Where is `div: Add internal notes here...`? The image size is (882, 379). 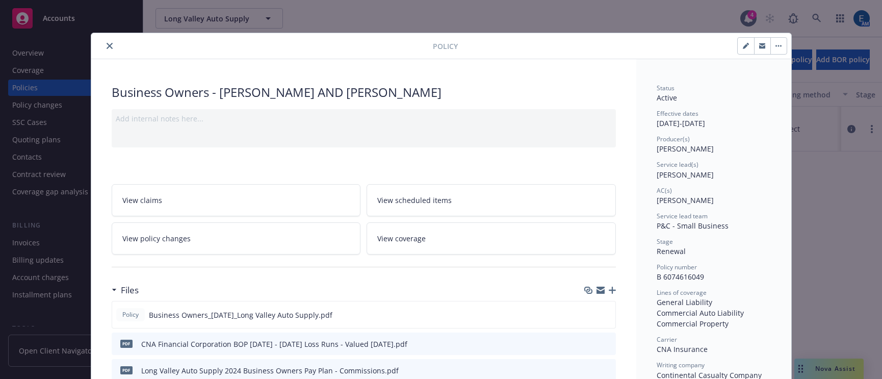
div: Add internal notes here... is located at coordinates (363, 118).